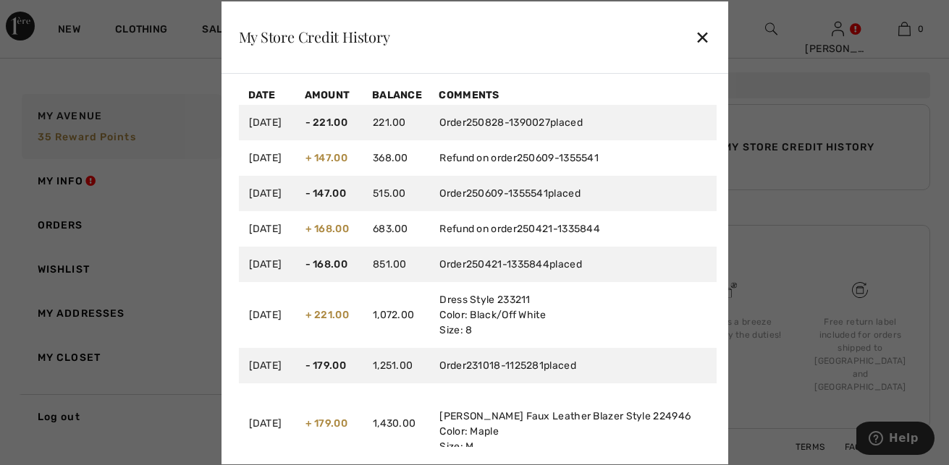 The image size is (949, 465). What do you see at coordinates (396, 229) in the screenshot?
I see `td: 683.00` at bounding box center [396, 229].